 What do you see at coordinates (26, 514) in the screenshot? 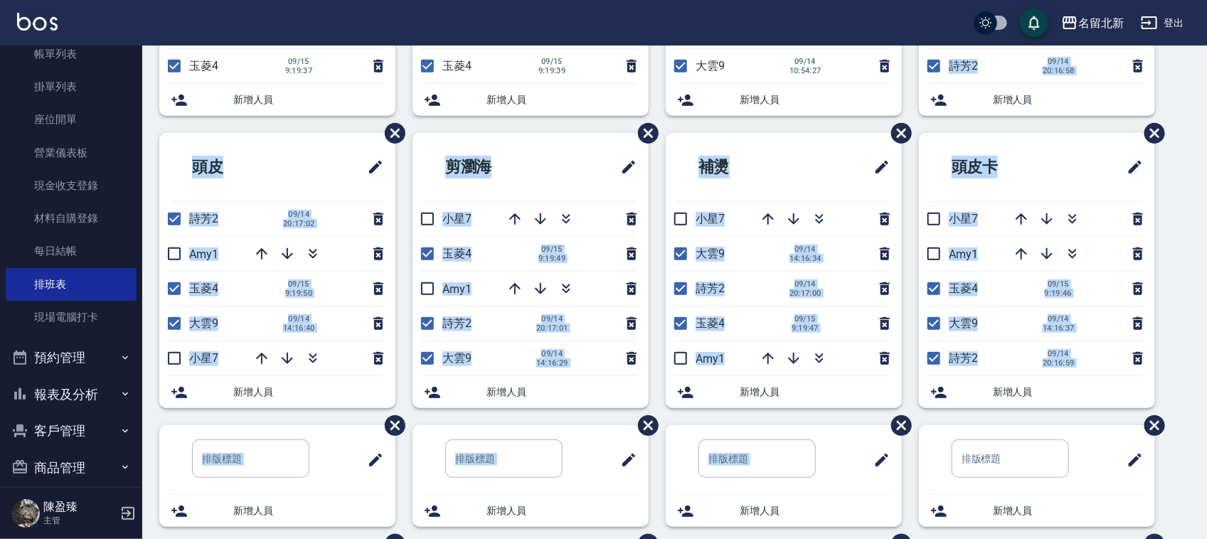
I see `img: Person` at bounding box center [26, 514].